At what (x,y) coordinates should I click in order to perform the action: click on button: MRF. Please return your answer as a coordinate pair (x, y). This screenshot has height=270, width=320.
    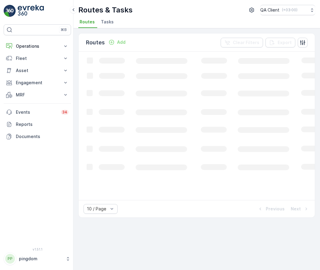
    Looking at the image, I should click on (37, 95).